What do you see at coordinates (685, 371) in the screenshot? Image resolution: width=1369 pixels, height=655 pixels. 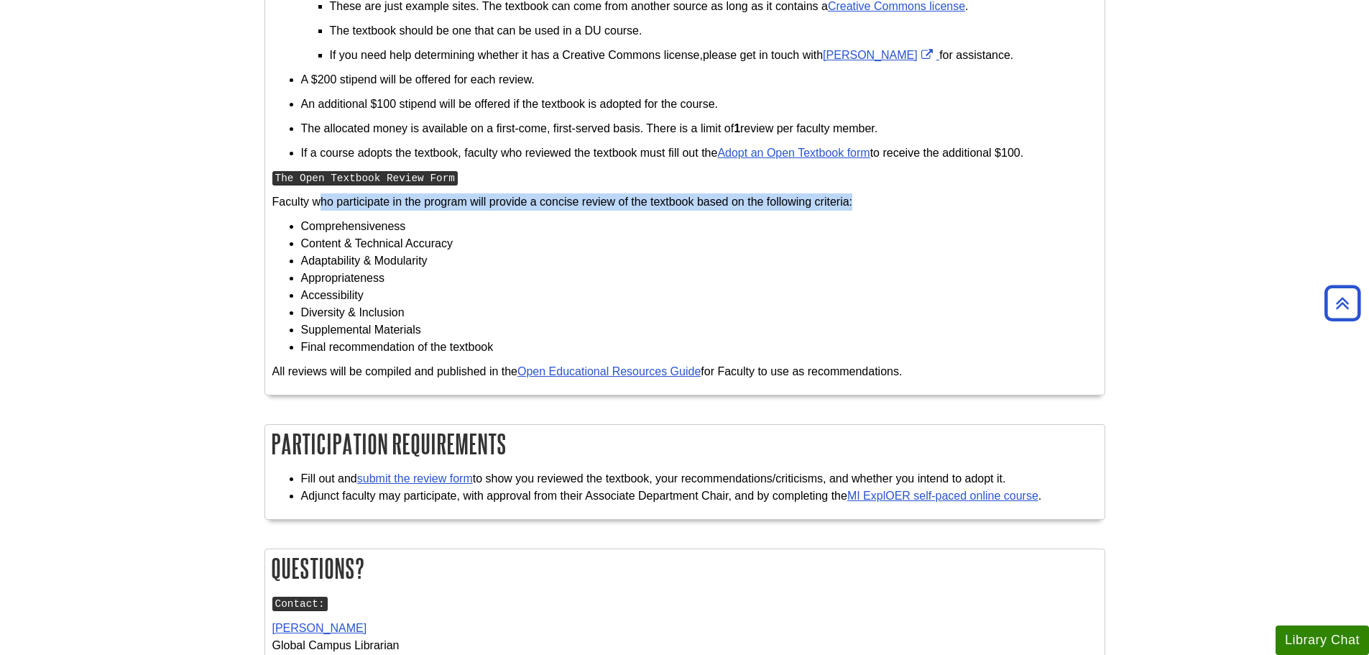 I see `p: All reviews will be compiled and published in the for Faculty to use as recommendations.` at bounding box center [685, 371].